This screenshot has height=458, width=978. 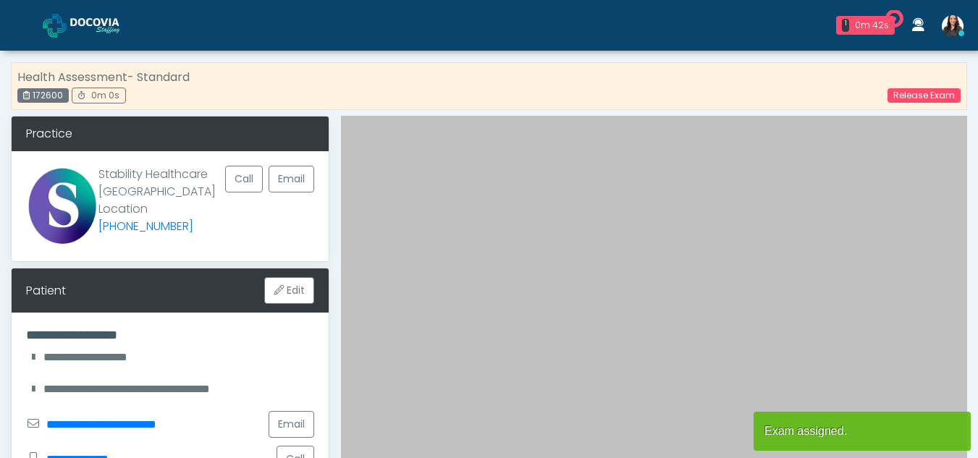 What do you see at coordinates (170, 134) in the screenshot?
I see `div: Practice` at bounding box center [170, 134].